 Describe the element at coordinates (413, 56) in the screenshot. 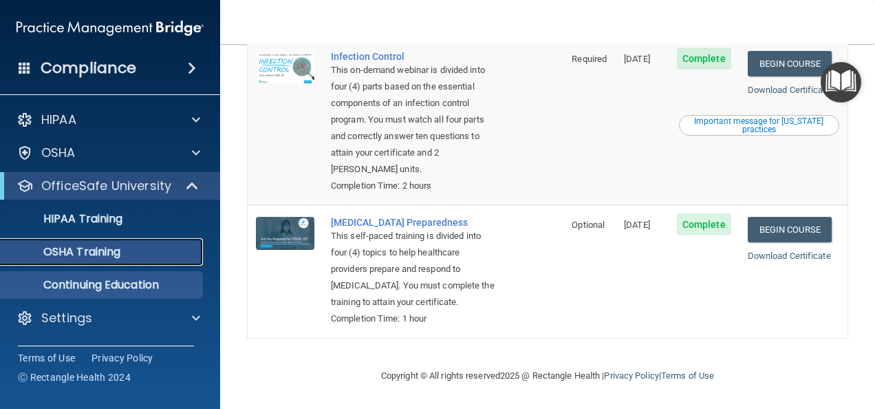

I see `div: Infection Control` at that location.